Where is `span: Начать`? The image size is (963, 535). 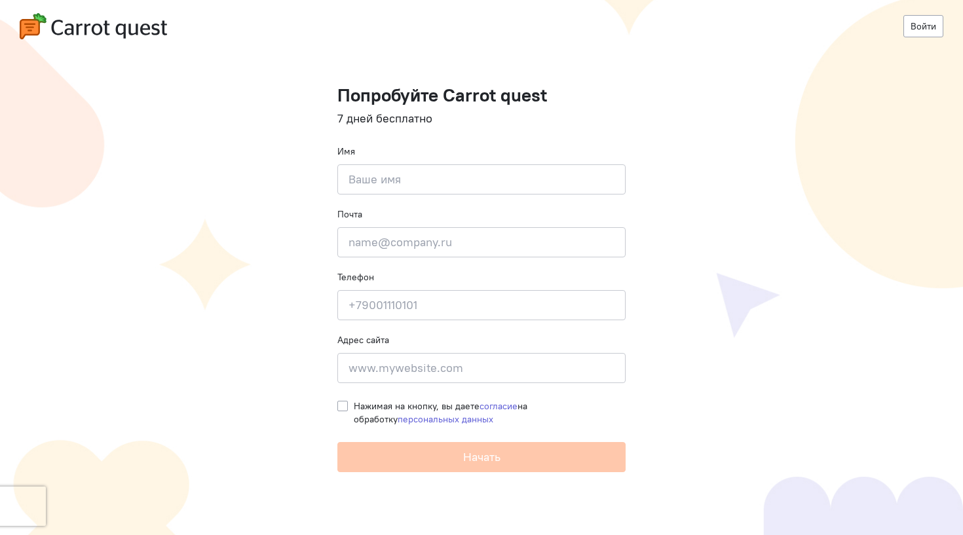
span: Начать is located at coordinates (481, 456).